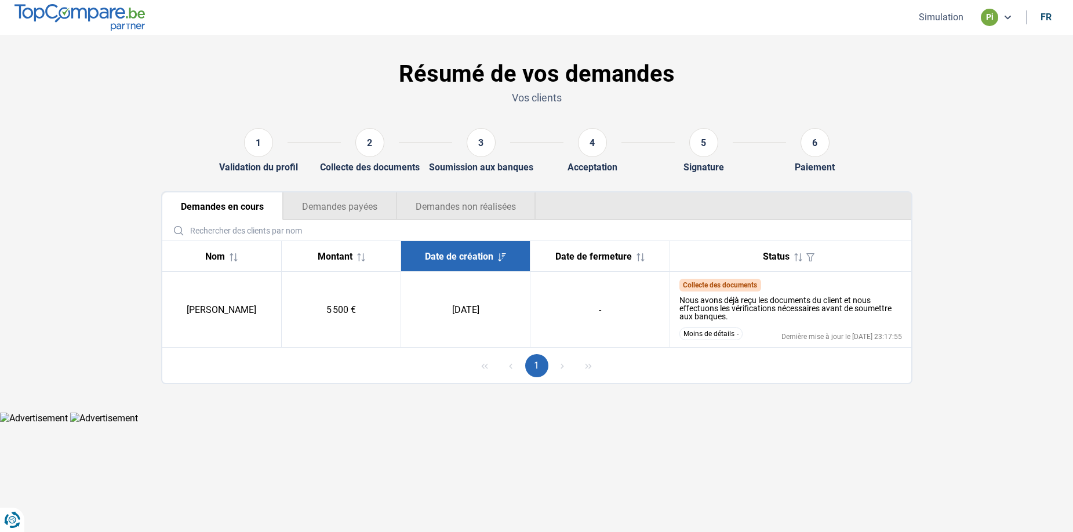 The width and height of the screenshot is (1073, 532). Describe the element at coordinates (711, 334) in the screenshot. I see `button: Moins de détails` at that location.